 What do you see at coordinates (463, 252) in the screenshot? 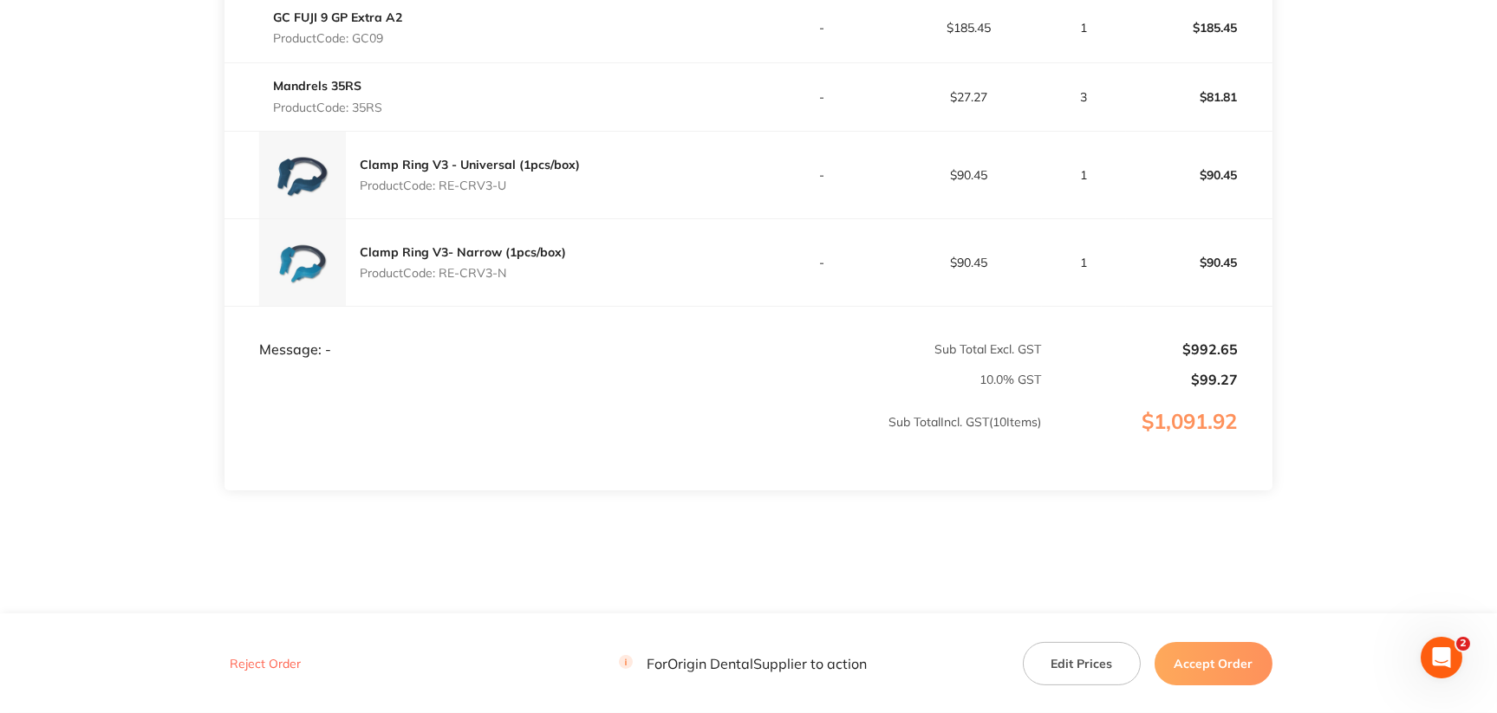
I see `a: Clamp Ring V3- Narrow (1pcs/box)` at bounding box center [463, 252].